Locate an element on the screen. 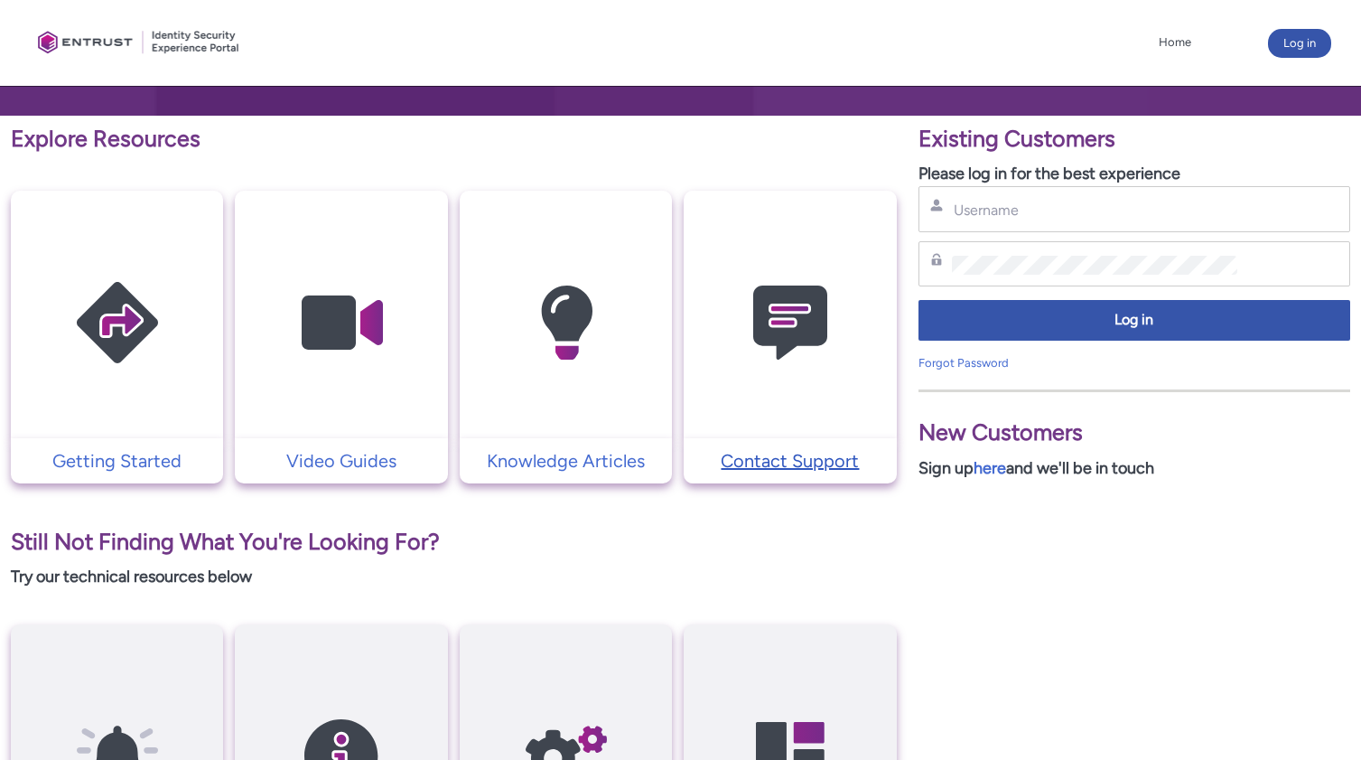 The image size is (1361, 760). img: Knowledge Articles is located at coordinates (566, 322).